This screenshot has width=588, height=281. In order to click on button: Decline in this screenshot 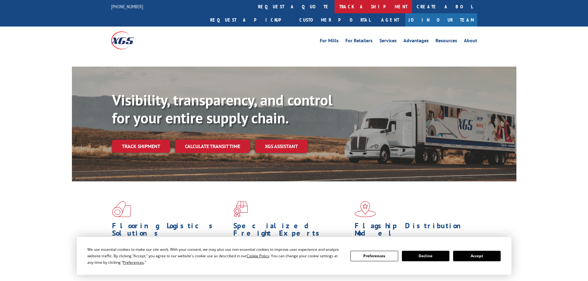, I will do `click(426, 256)`.